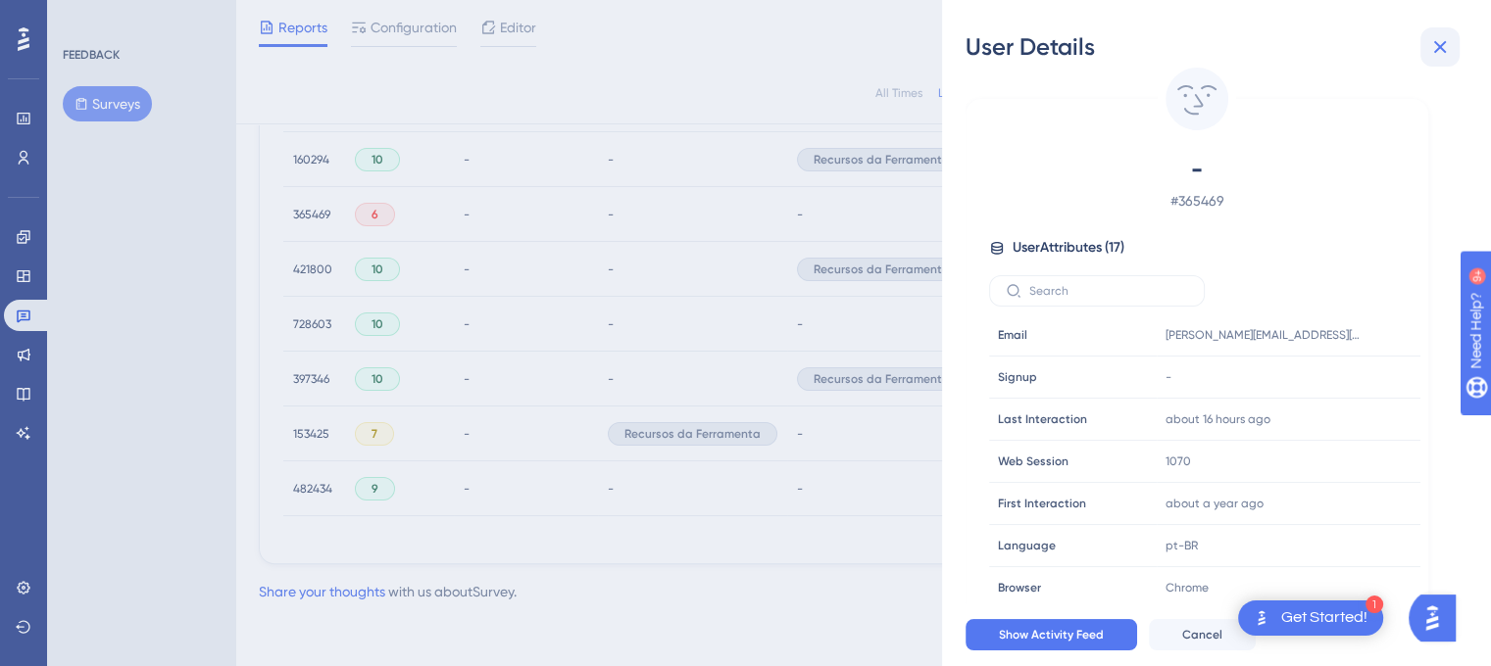 Image resolution: width=1491 pixels, height=666 pixels. What do you see at coordinates (1201, 635) in the screenshot?
I see `button: Cancel` at bounding box center [1201, 635].